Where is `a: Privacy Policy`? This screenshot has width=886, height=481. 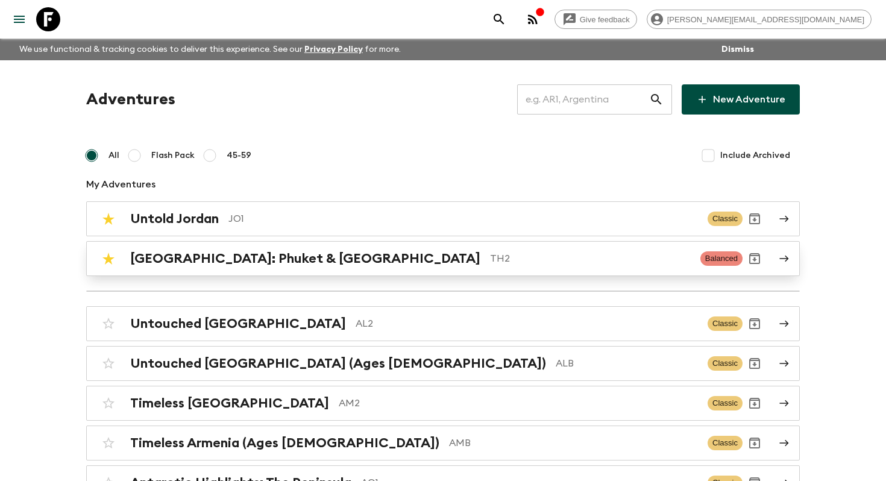
a: Privacy Policy is located at coordinates (333, 49).